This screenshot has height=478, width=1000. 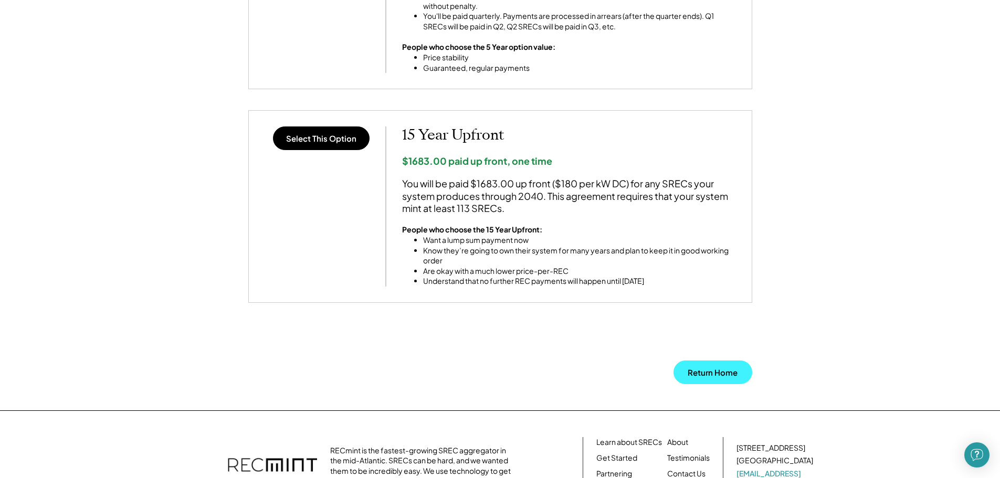 What do you see at coordinates (321, 138) in the screenshot?
I see `button: Select This Option` at bounding box center [321, 138].